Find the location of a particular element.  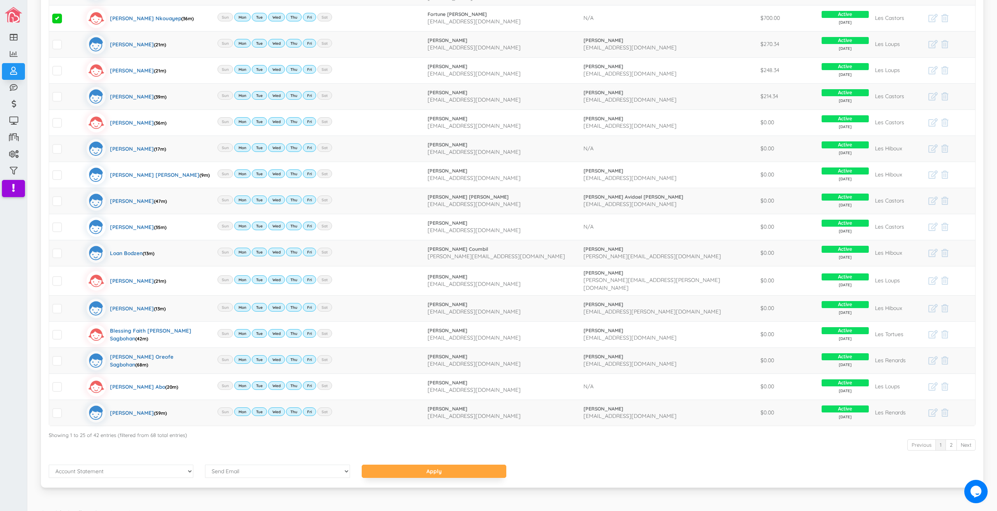

div: Loan Bodzen is located at coordinates (132, 253).